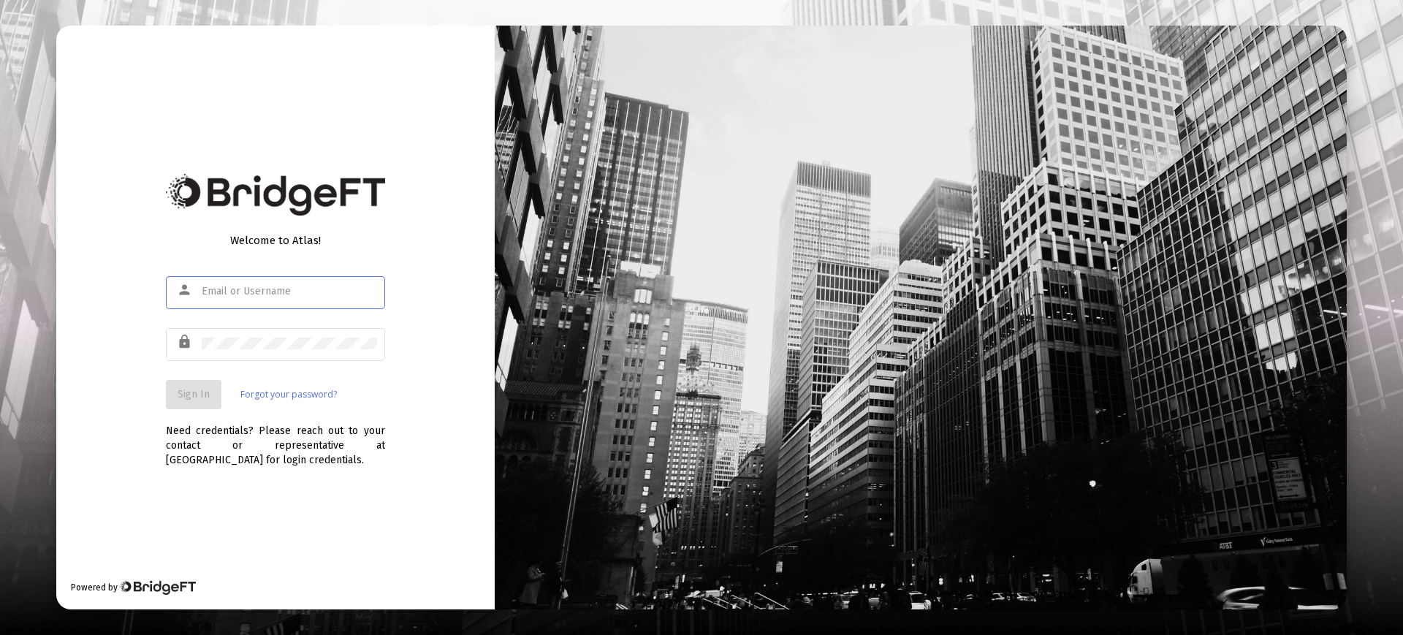 The image size is (1403, 635). I want to click on div: Powered by, so click(133, 587).